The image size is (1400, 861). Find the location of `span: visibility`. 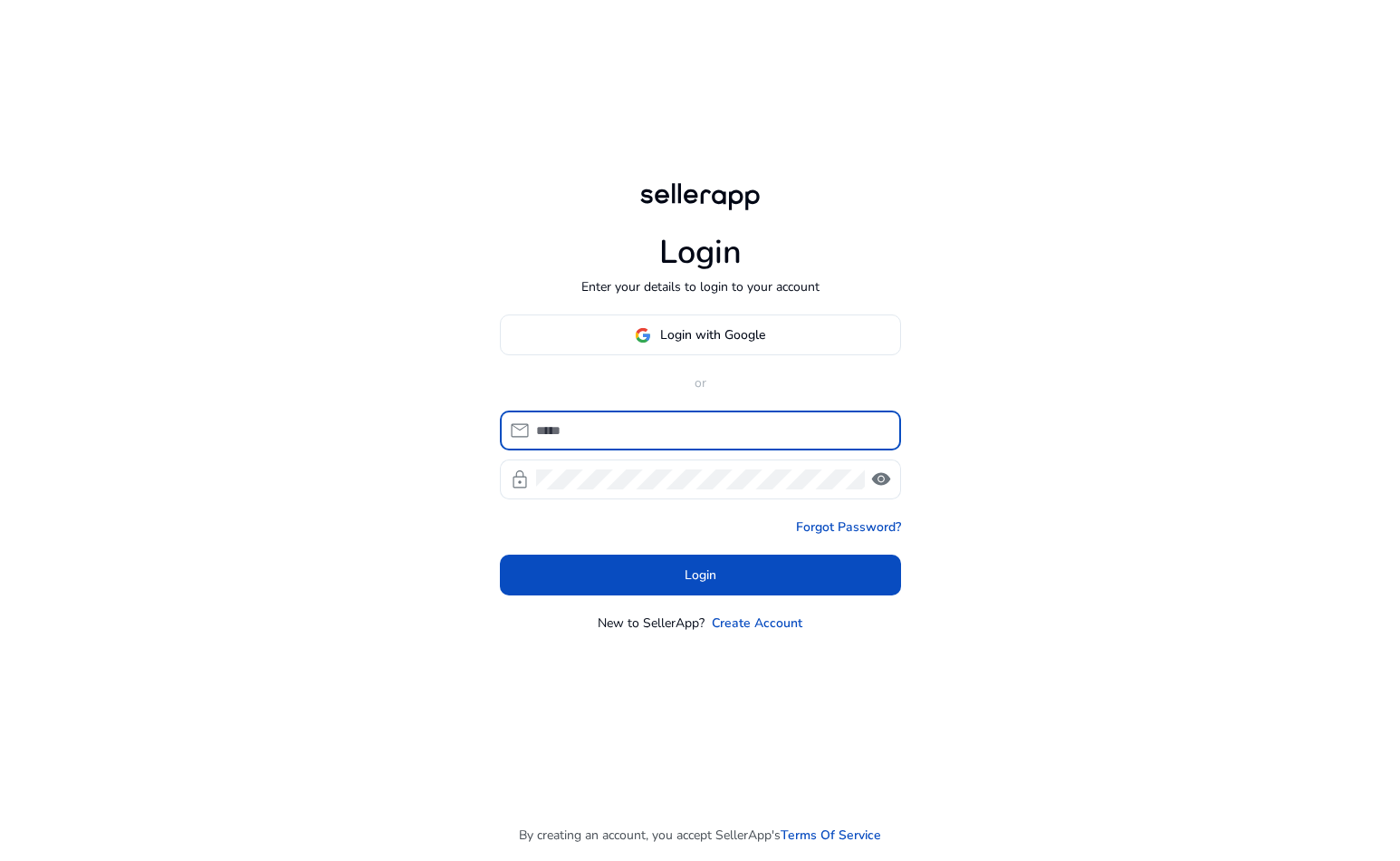

span: visibility is located at coordinates (881, 479).